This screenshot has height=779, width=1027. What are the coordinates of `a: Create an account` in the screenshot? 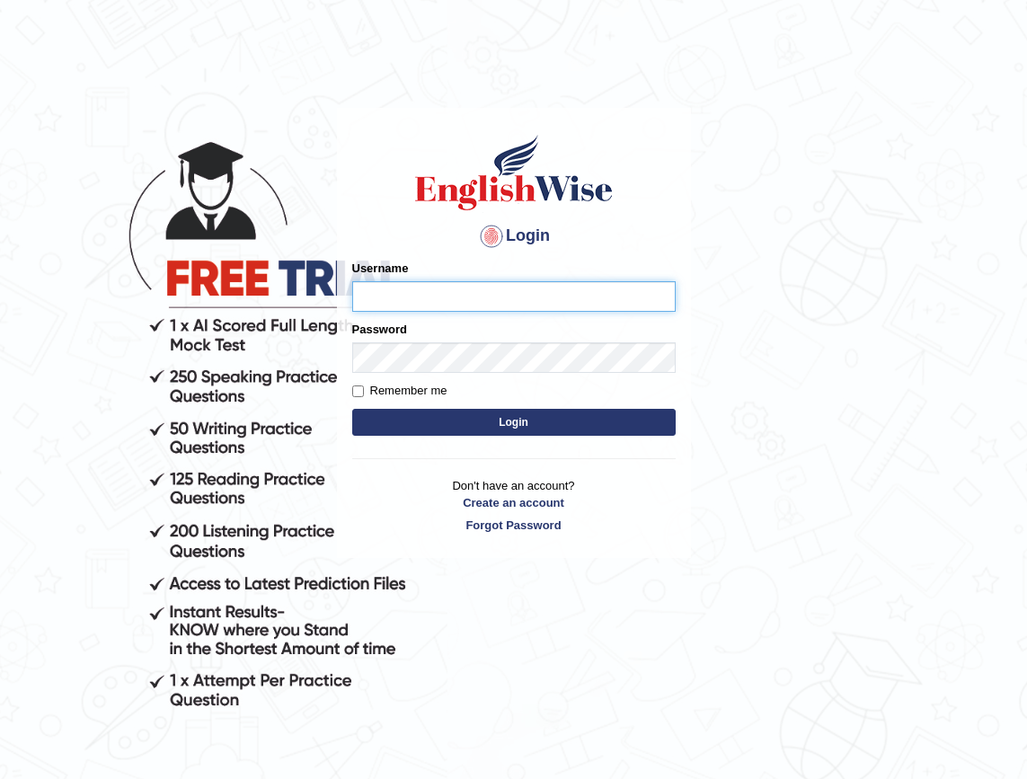 It's located at (514, 502).